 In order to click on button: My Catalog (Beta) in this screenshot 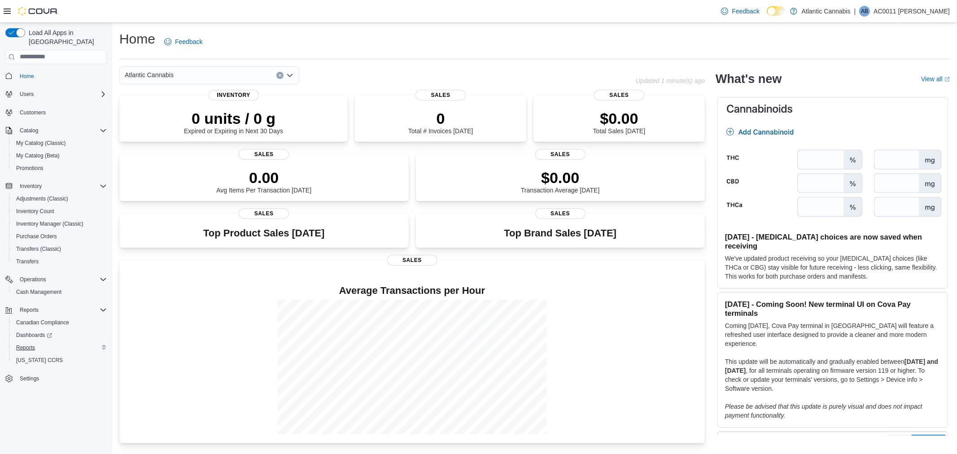, I will do `click(60, 156)`.